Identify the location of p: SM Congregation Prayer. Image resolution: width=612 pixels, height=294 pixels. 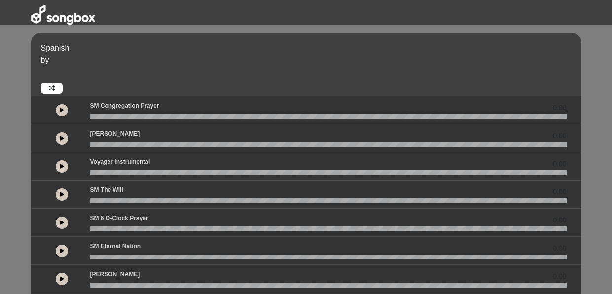
(125, 106).